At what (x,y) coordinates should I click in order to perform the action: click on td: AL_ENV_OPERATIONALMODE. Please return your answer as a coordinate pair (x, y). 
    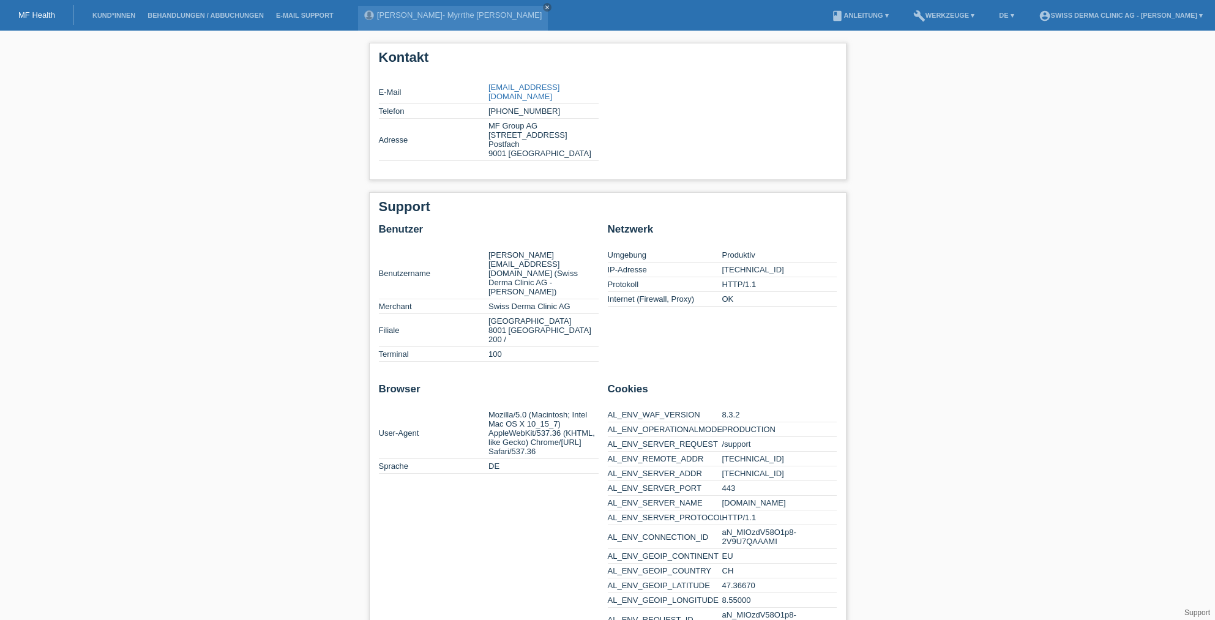
    Looking at the image, I should click on (665, 430).